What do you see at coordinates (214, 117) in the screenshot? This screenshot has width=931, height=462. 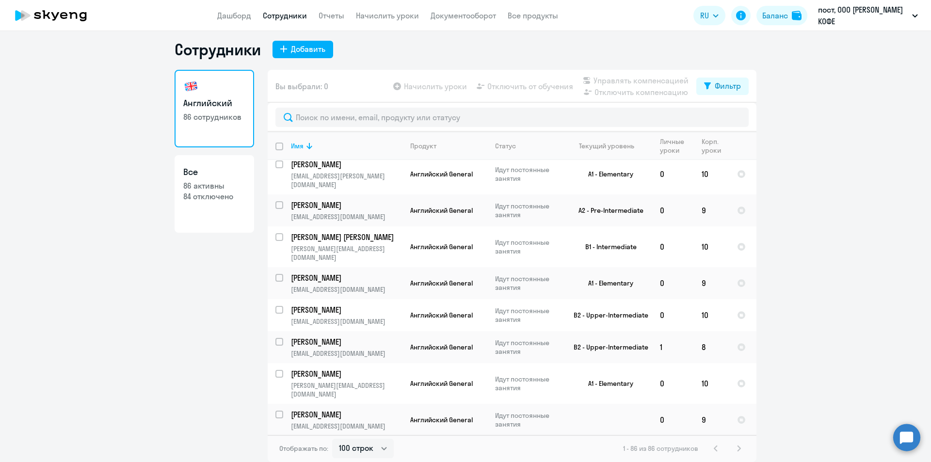 I see `p: 86 сотрудников` at bounding box center [214, 117].